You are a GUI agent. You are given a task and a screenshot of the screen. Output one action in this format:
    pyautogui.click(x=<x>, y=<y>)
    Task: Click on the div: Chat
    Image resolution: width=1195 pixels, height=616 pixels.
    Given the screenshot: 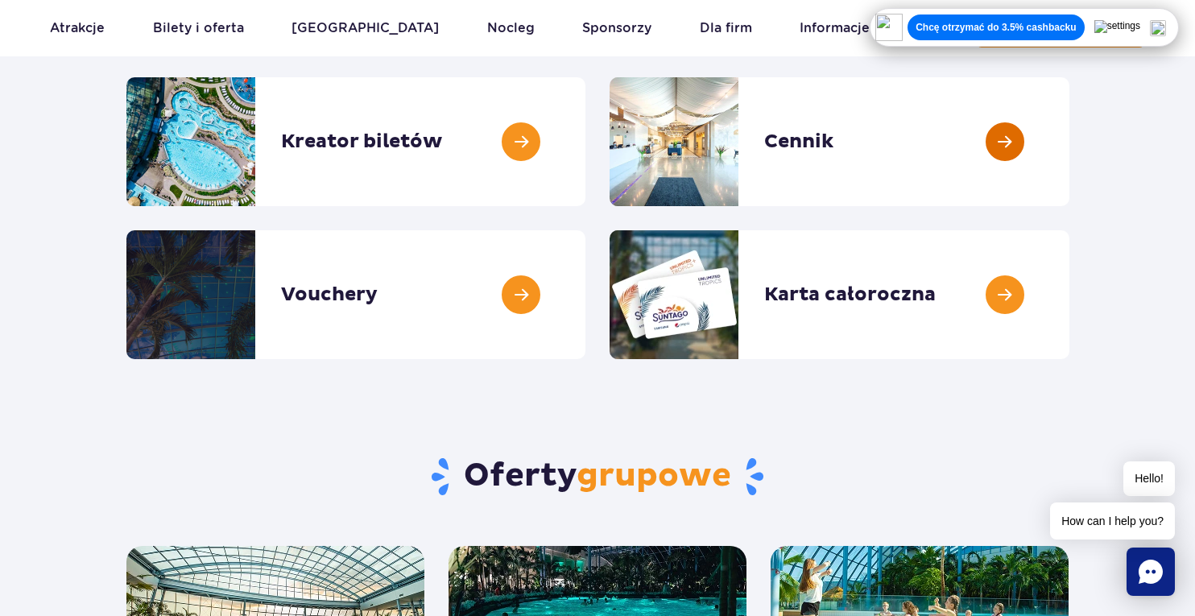 What is the action you would take?
    pyautogui.click(x=1151, y=572)
    